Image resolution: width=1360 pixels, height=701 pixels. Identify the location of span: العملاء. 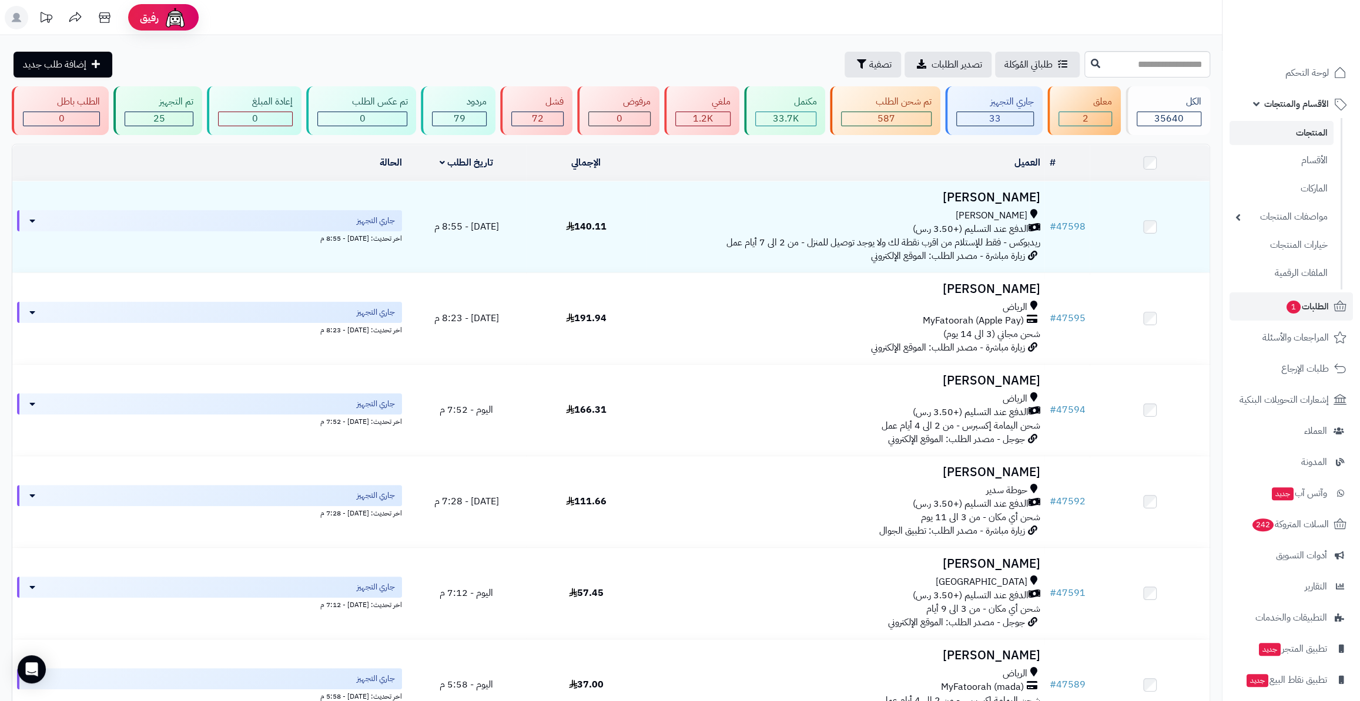
(1315, 431).